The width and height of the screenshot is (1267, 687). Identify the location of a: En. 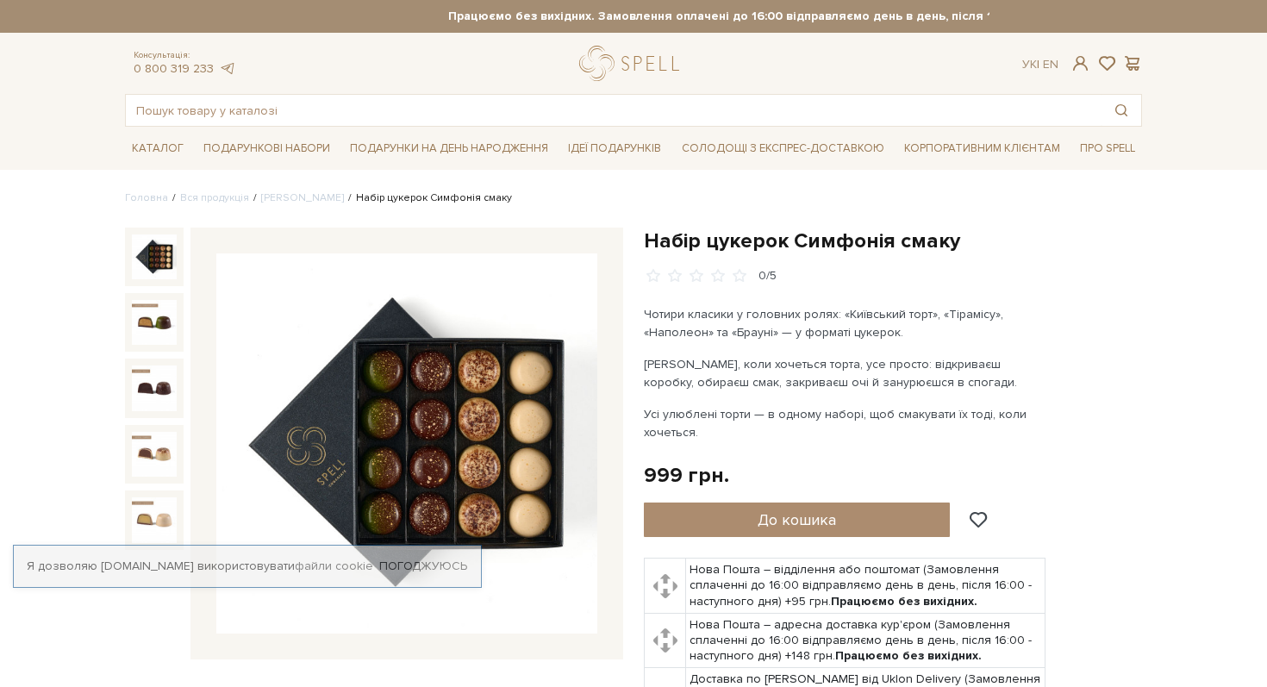
(1050, 64).